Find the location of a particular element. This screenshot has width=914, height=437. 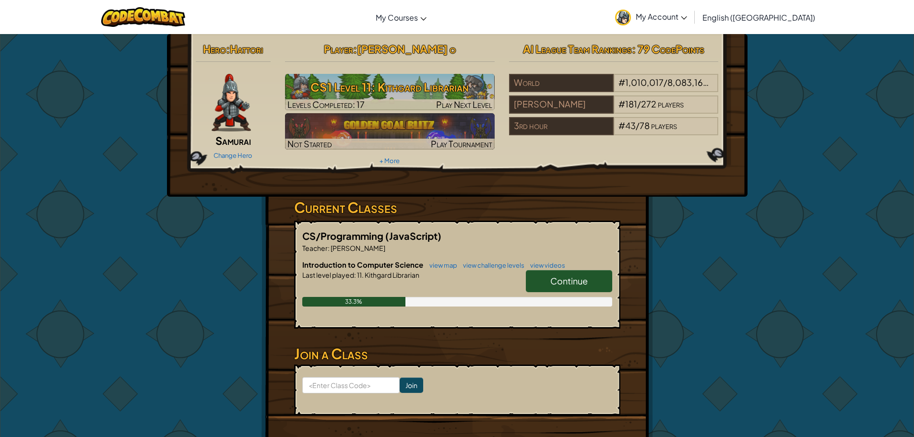

span: Kithgard Librarian is located at coordinates (392, 275).